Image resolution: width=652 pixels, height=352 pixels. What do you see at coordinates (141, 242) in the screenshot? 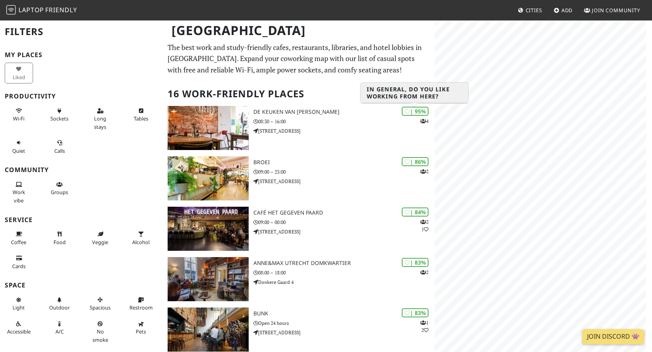
I see `span: Alcohol` at bounding box center [141, 242].